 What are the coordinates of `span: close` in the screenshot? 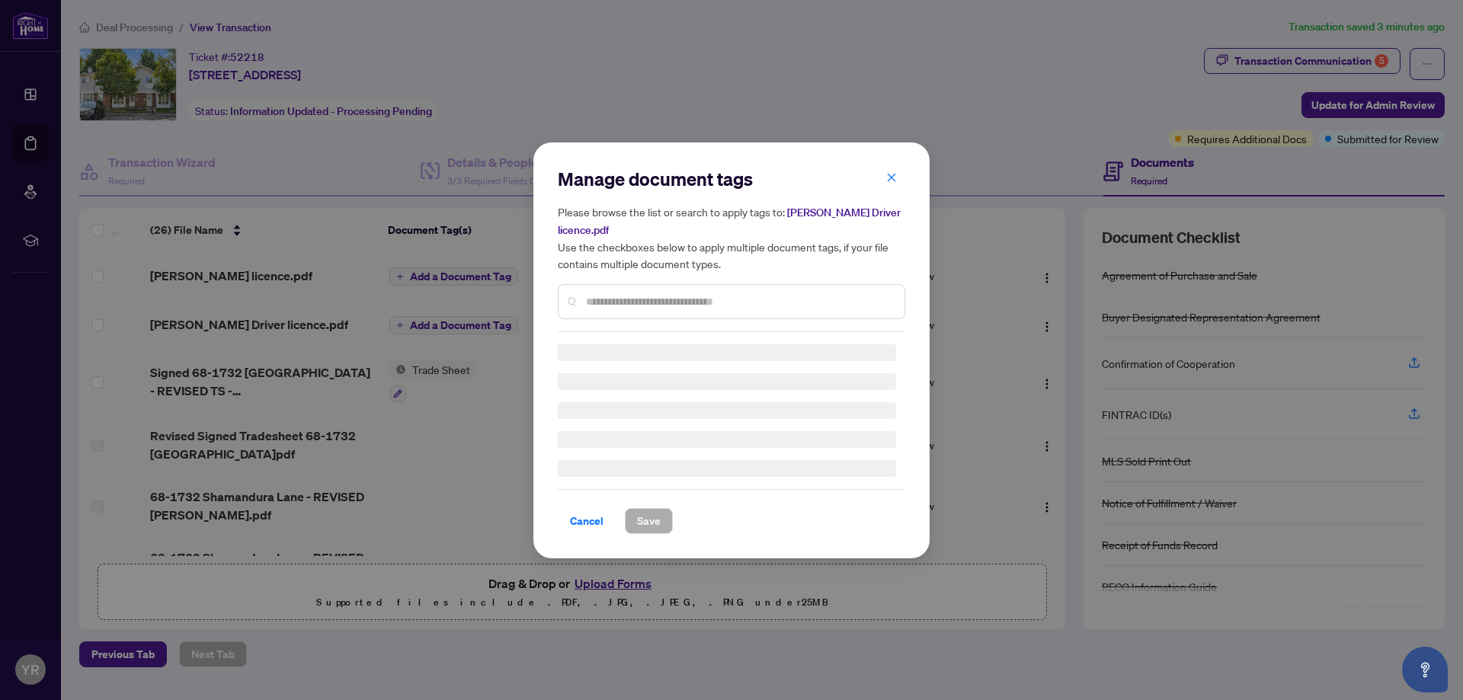 It's located at (892, 178).